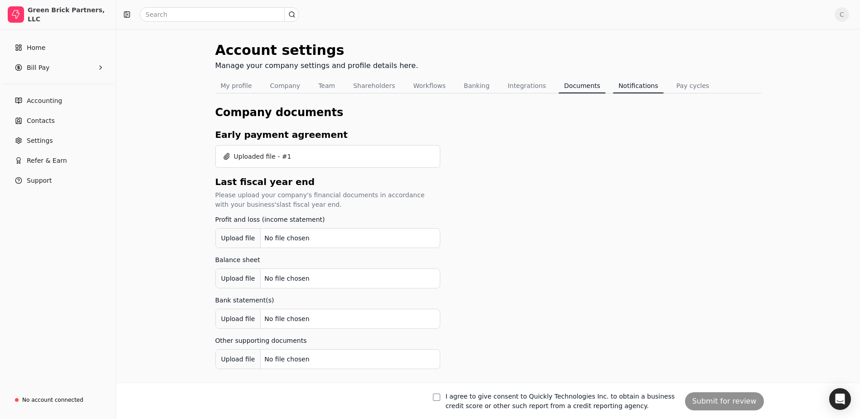 The width and height of the screenshot is (860, 419). I want to click on span: Refer & Earn, so click(47, 161).